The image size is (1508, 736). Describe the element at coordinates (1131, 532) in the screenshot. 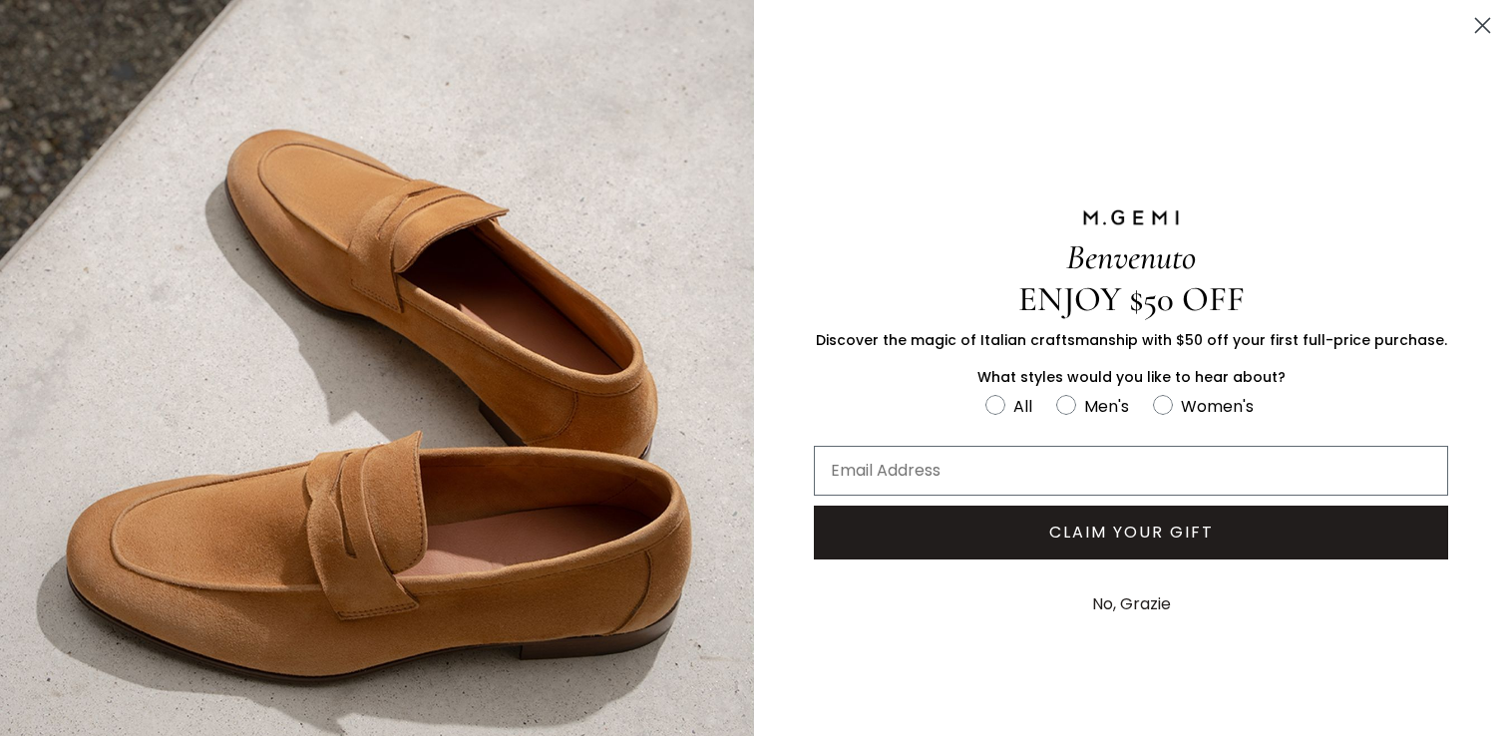

I see `button: CLAIM YOUR GIFT` at that location.